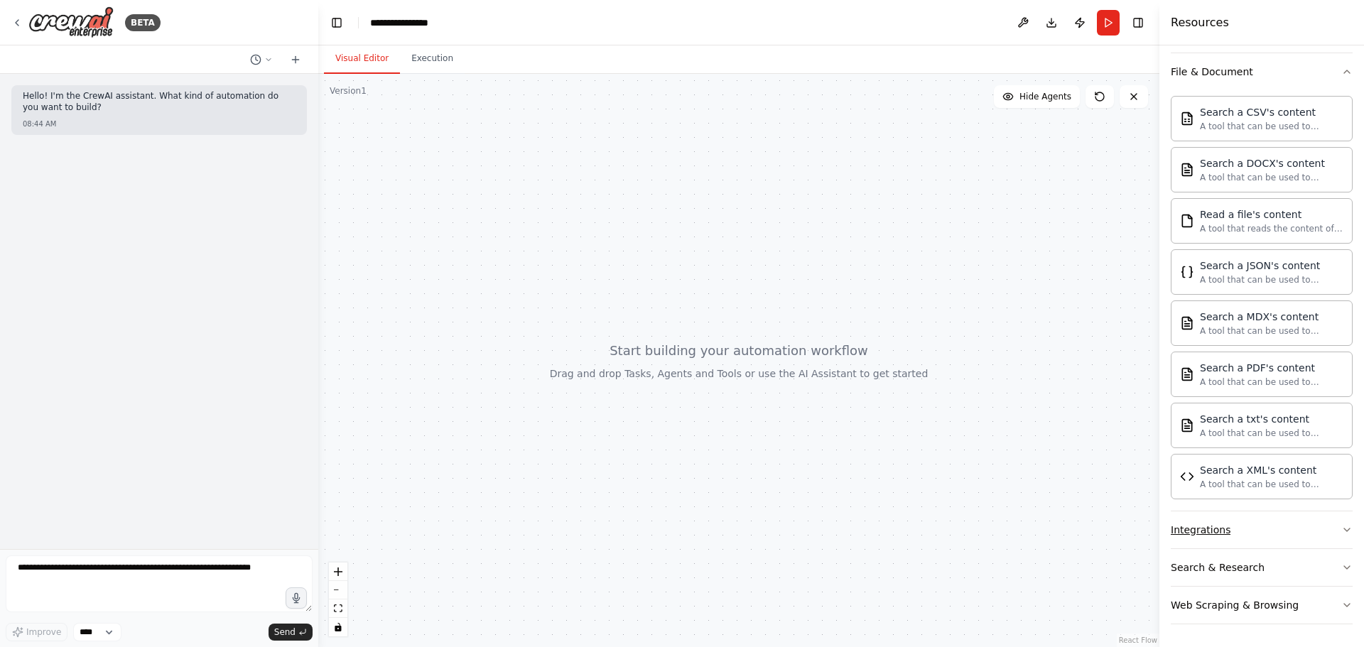 The width and height of the screenshot is (1364, 647). I want to click on button: File & Document, so click(1262, 72).